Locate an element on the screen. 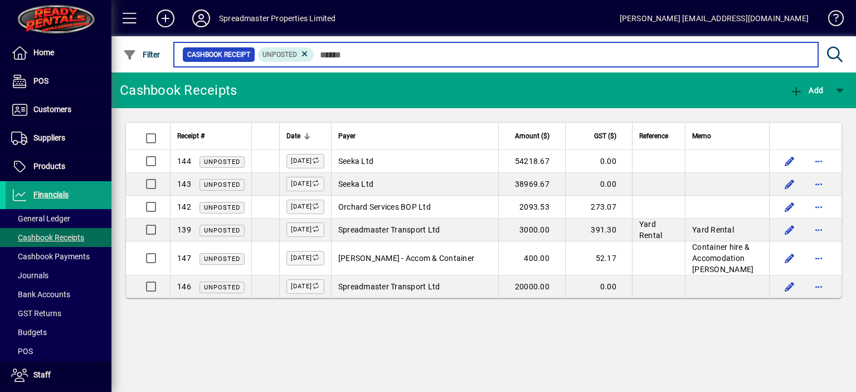  td: 3000.00 is located at coordinates (532, 230).